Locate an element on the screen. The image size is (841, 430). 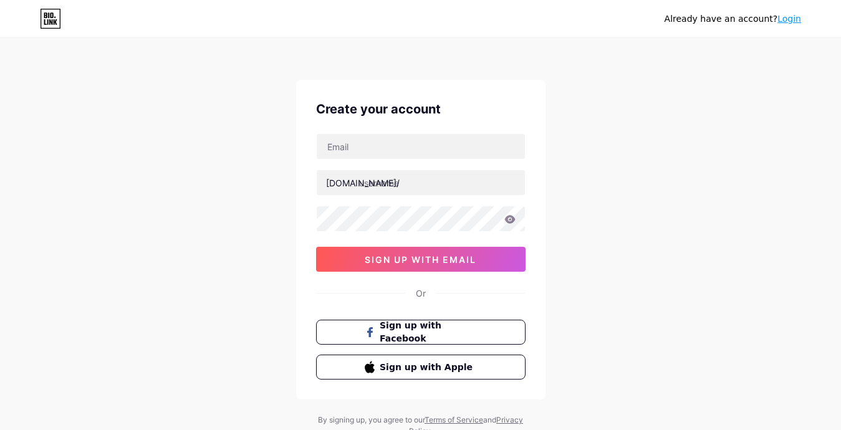
div: Create your account is located at coordinates (421, 109).